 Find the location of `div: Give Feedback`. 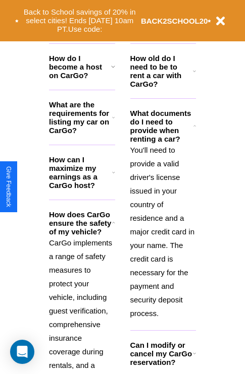

div: Give Feedback is located at coordinates (9, 187).